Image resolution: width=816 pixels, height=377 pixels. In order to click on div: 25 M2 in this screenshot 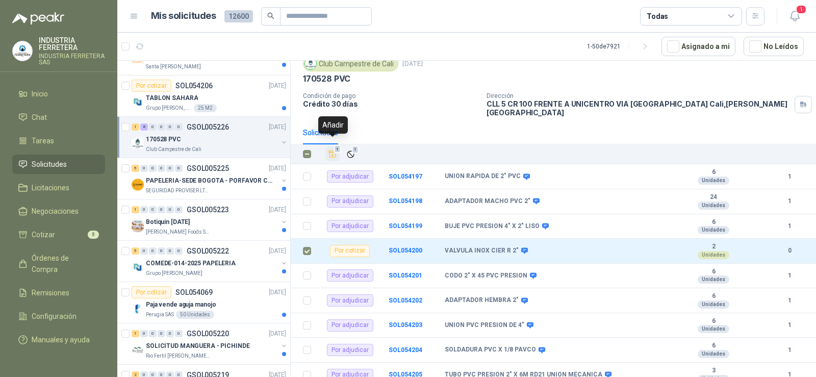, I will do `click(205, 108)`.